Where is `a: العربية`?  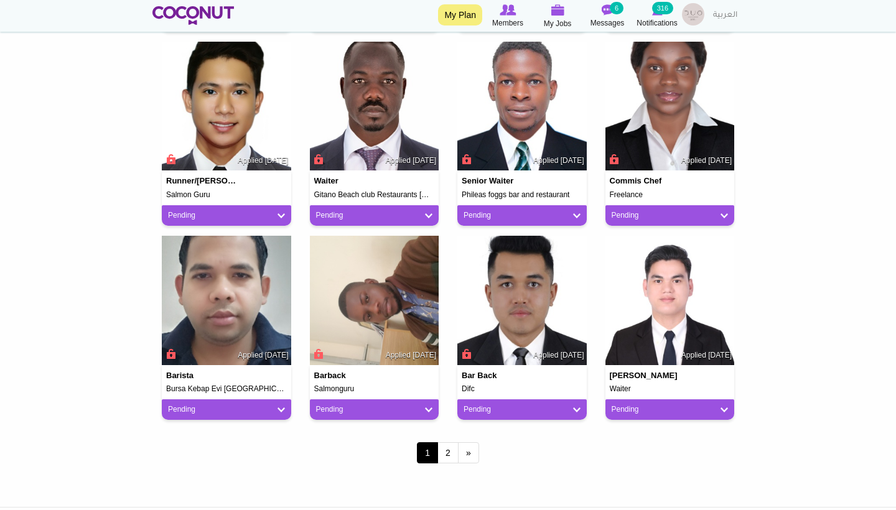
a: العربية is located at coordinates (725, 16).